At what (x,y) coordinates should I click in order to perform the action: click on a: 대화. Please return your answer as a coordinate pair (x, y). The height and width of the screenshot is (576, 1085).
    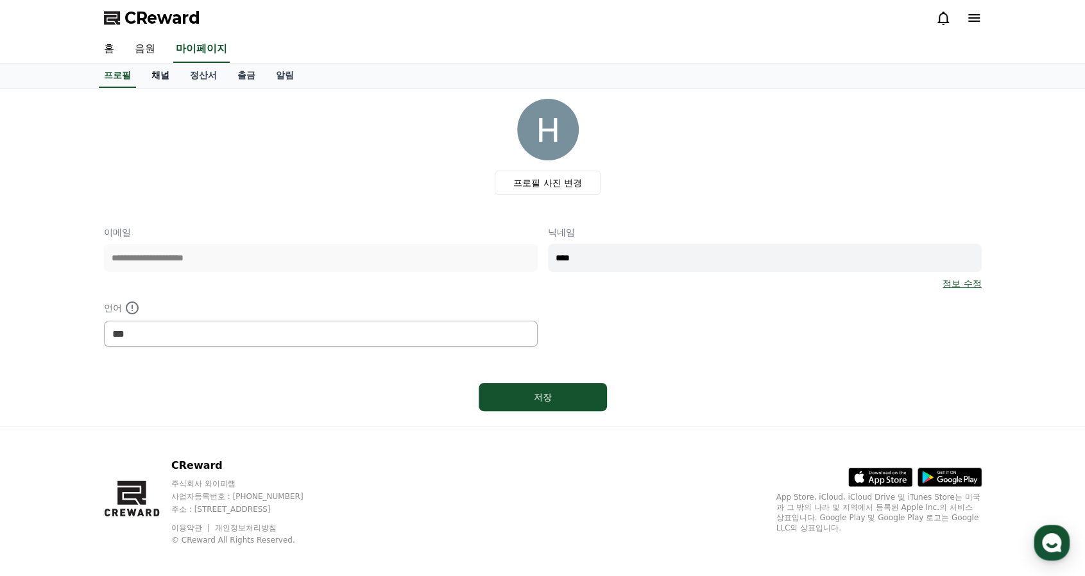
    Looking at the image, I should click on (125, 423).